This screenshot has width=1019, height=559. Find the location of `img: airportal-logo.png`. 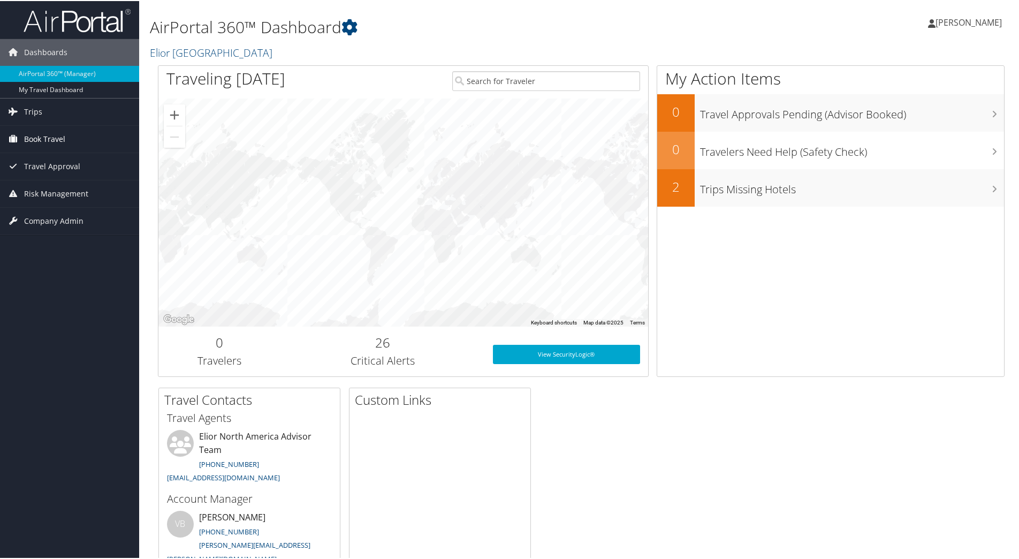

img: airportal-logo.png is located at coordinates (77, 19).